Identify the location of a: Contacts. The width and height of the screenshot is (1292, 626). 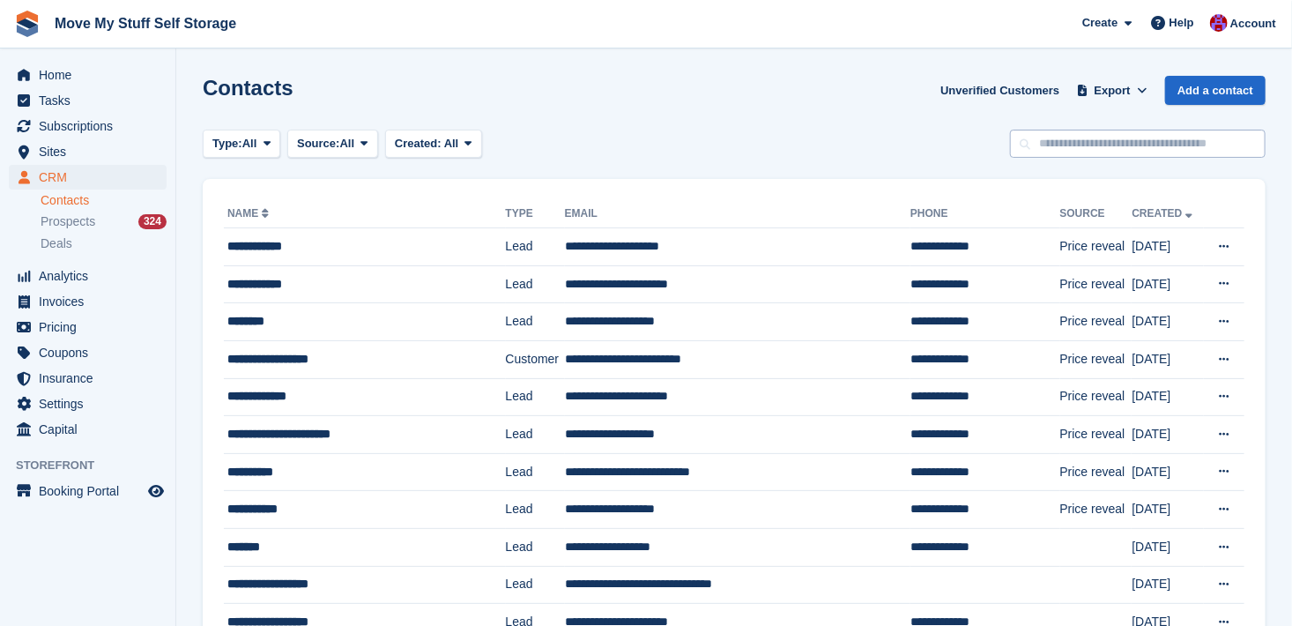
(103, 200).